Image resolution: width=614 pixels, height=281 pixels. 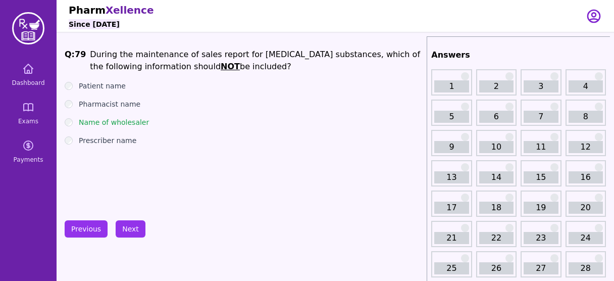 I want to click on a: 18, so click(x=496, y=208).